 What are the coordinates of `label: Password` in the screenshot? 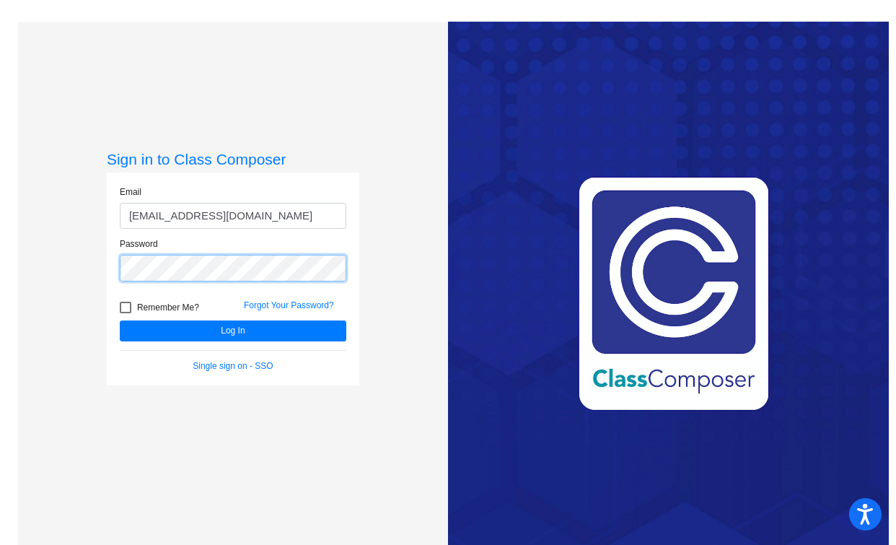 It's located at (139, 244).